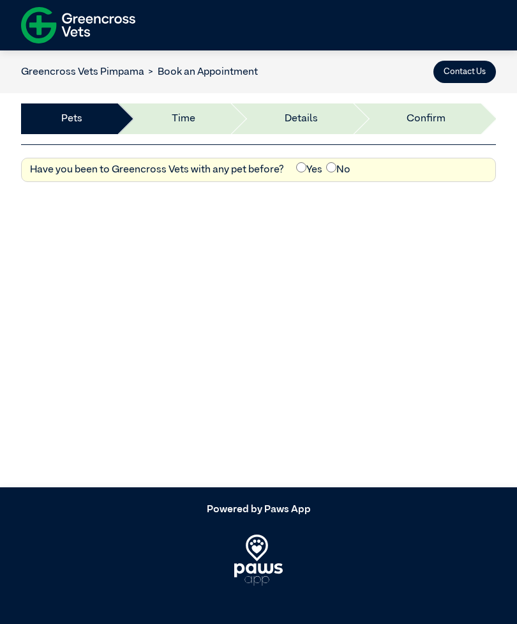 The image size is (517, 624). Describe the element at coordinates (338, 170) in the screenshot. I see `label: No` at that location.